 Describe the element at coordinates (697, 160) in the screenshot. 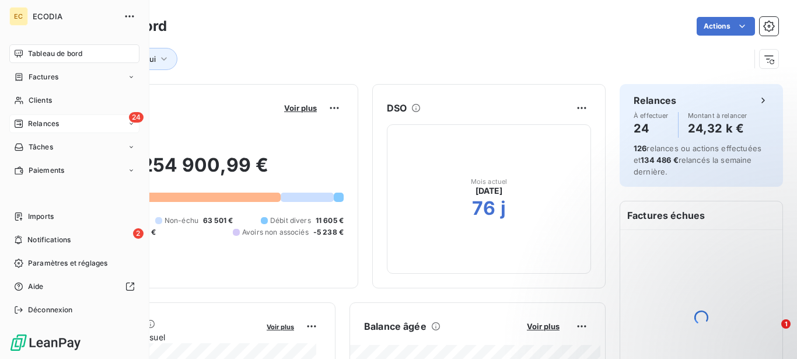

I see `span: relances ou actions effectuées et relancés la semaine dernière.` at that location.